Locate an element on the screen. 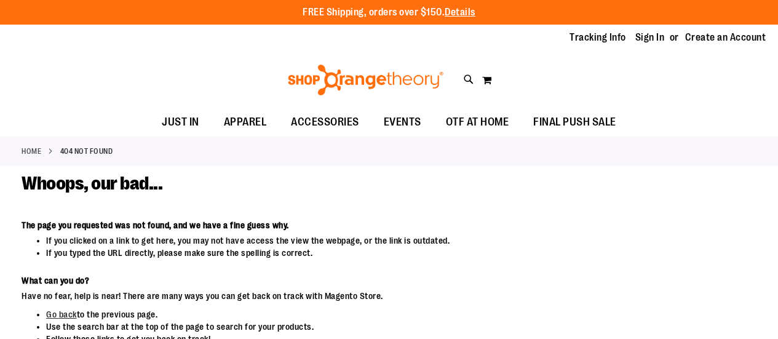 The width and height of the screenshot is (778, 339). dd: Have no fear, help is near! There are many ways you can get back on track with Magento Store. is located at coordinates (313, 296).